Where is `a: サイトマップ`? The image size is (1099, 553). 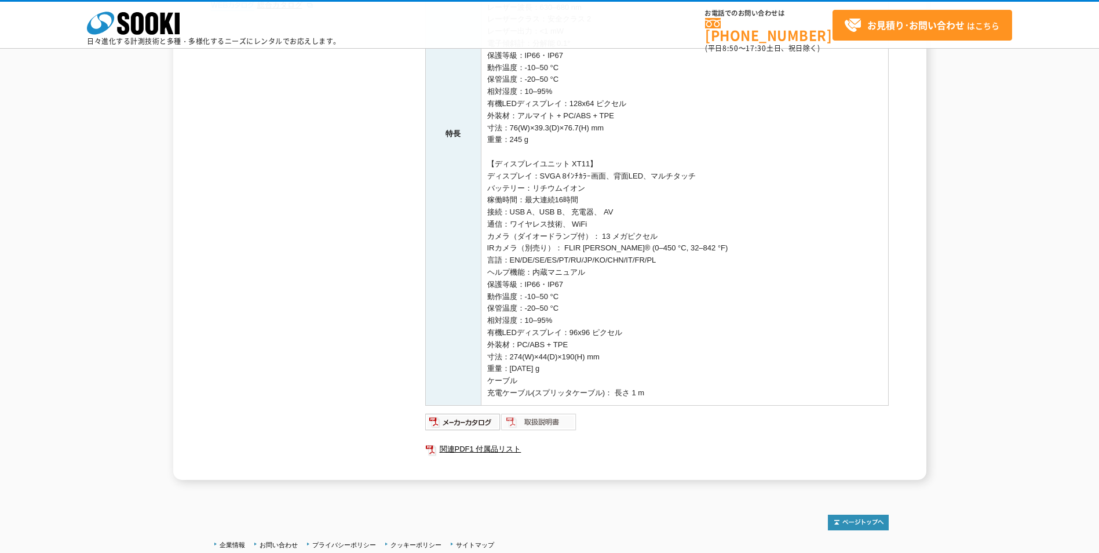 a: サイトマップ is located at coordinates (475, 545).